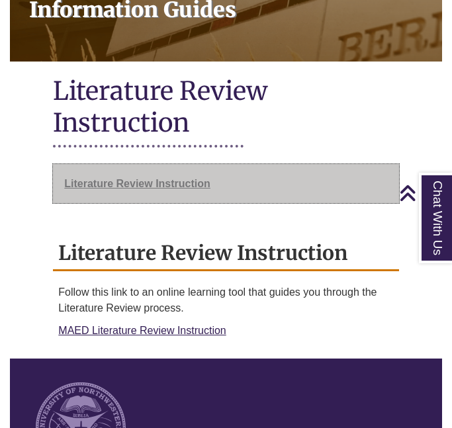 Image resolution: width=452 pixels, height=428 pixels. I want to click on h2: Literature Review Instruction, so click(226, 254).